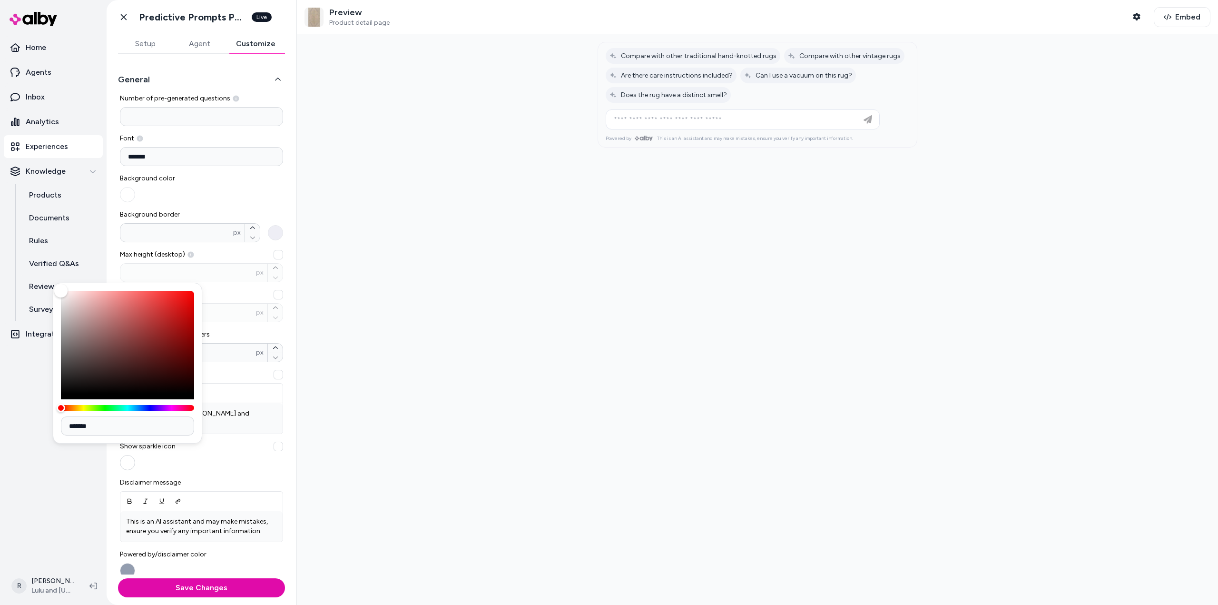  What do you see at coordinates (42, 122) in the screenshot?
I see `p: Analytics` at bounding box center [42, 122].